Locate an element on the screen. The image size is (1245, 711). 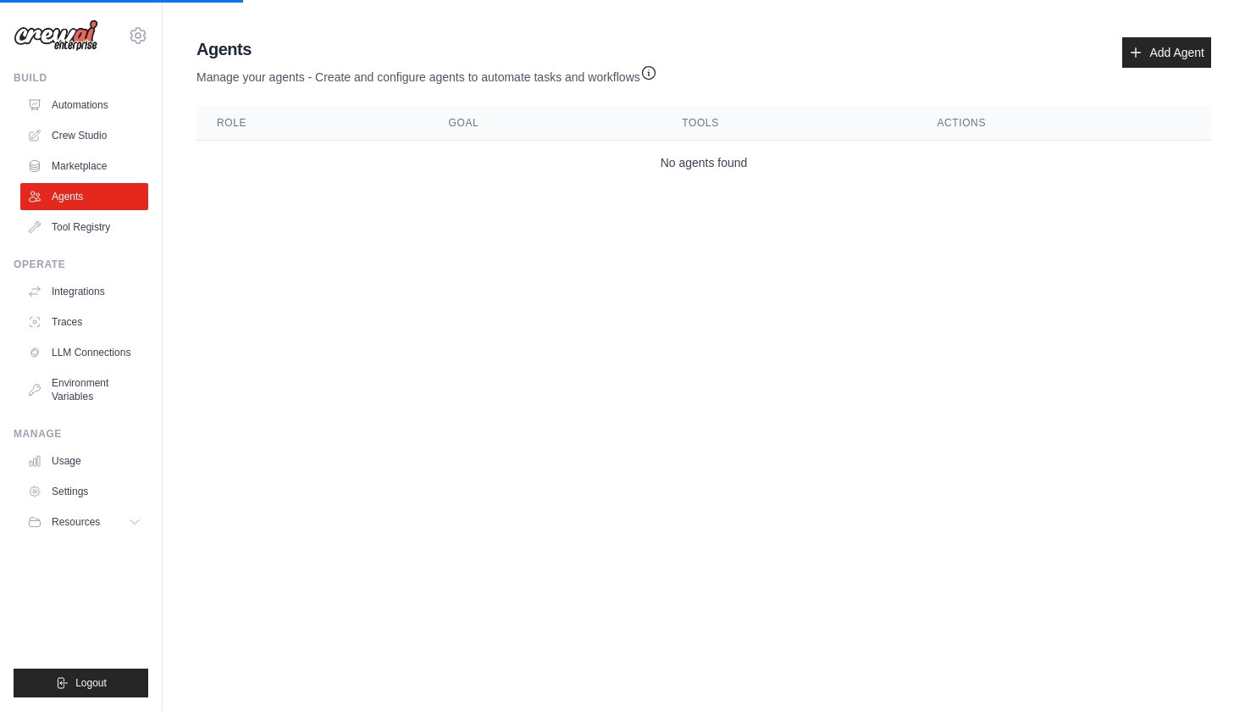
td: No agents found is located at coordinates (704, 163).